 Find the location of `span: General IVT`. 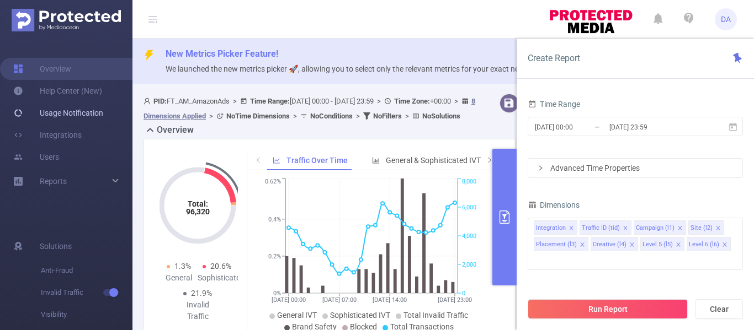

span: General IVT is located at coordinates (297, 316).